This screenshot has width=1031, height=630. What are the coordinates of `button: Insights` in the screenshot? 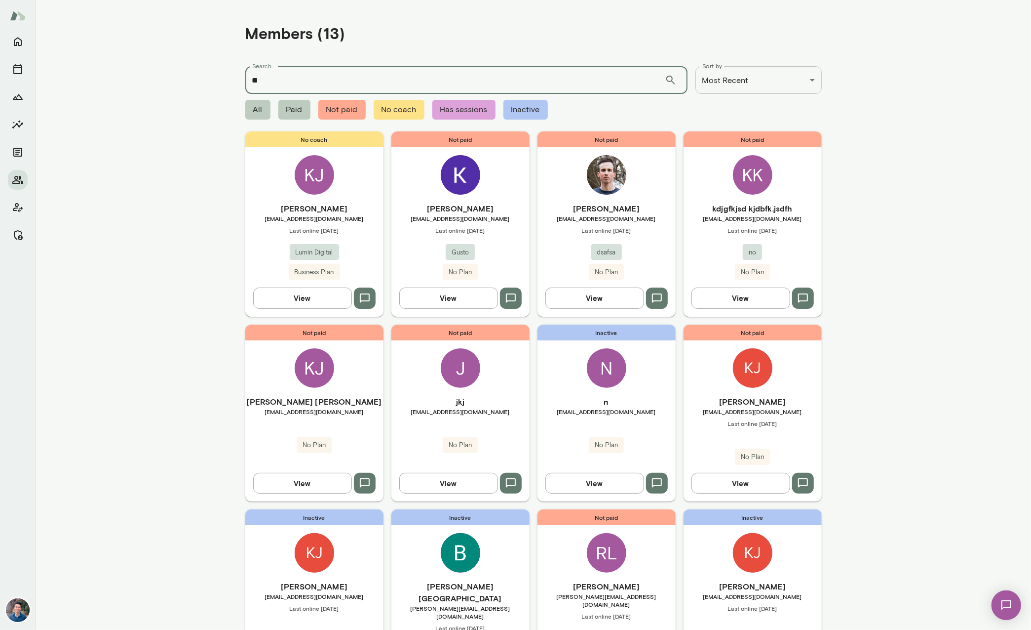 It's located at (18, 124).